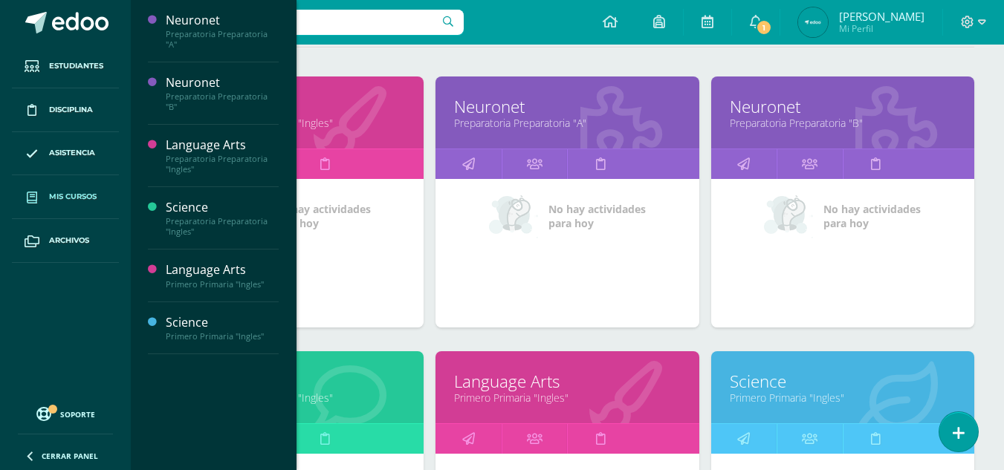 The width and height of the screenshot is (1004, 470). Describe the element at coordinates (71, 110) in the screenshot. I see `span: Disciplina` at that location.